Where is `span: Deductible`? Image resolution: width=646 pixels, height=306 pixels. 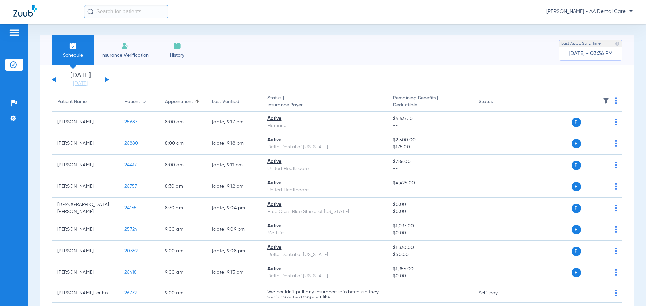 span: Deductible is located at coordinates (430, 105).